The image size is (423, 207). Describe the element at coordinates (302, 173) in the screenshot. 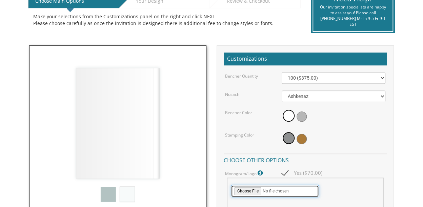

I see `span: Yes ($70.00)` at that location.